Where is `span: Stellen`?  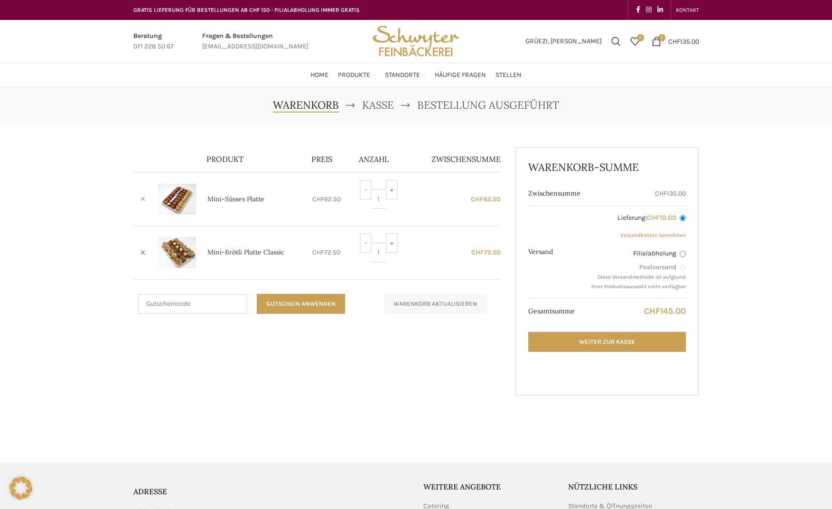
span: Stellen is located at coordinates (508, 75).